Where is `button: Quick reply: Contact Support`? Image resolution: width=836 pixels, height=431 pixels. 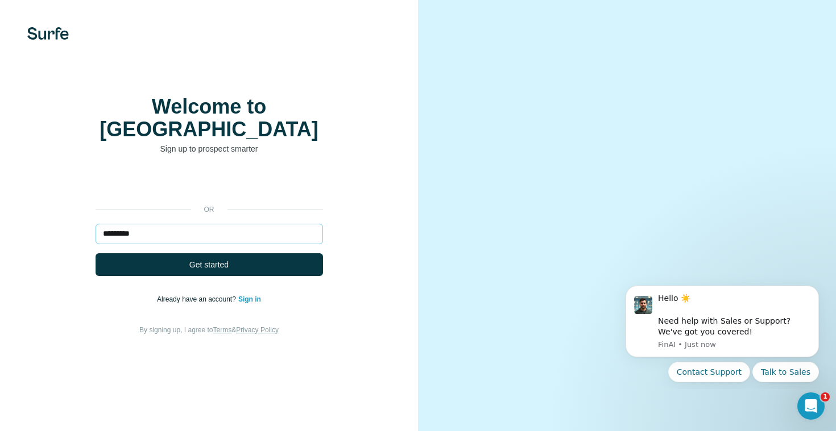
button: Quick reply: Contact Support is located at coordinates (101, 97).